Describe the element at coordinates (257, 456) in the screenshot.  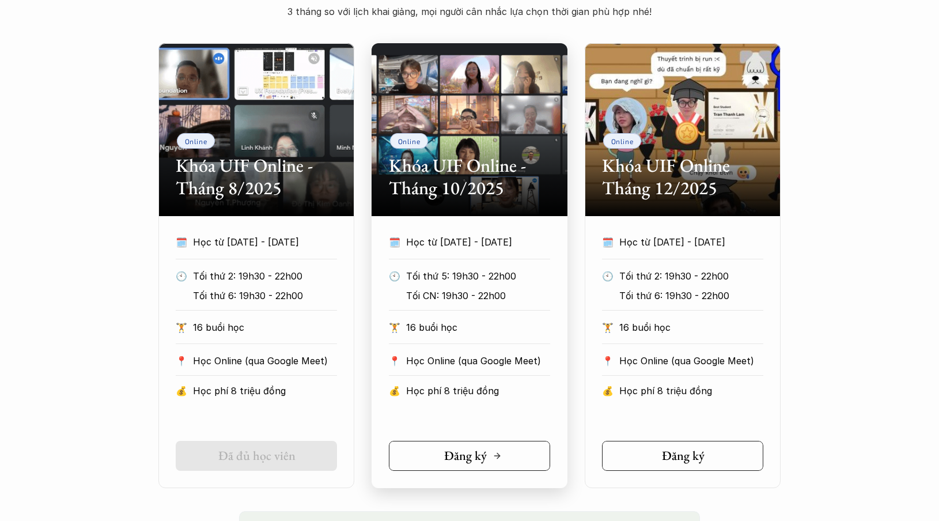
I see `h5: Đã đủ học viên` at that location.